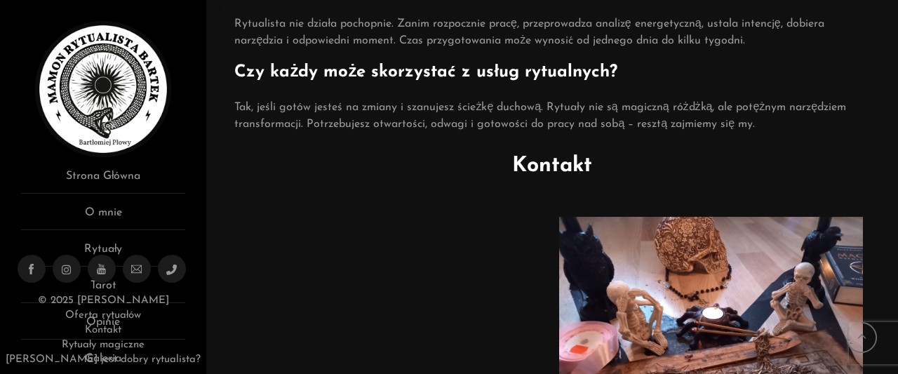 This screenshot has width=898, height=374. Describe the element at coordinates (552, 32) in the screenshot. I see `p: Rytualista nie działa pochopnie. Zanim rozpocznie pracę, przeprowadza analizę energetyczną, ustal...` at that location.